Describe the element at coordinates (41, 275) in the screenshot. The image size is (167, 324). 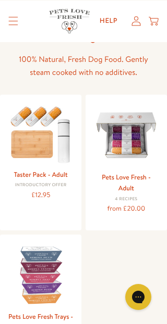
I see `a: Pets Love Fresh Trays - Adult` at that location.